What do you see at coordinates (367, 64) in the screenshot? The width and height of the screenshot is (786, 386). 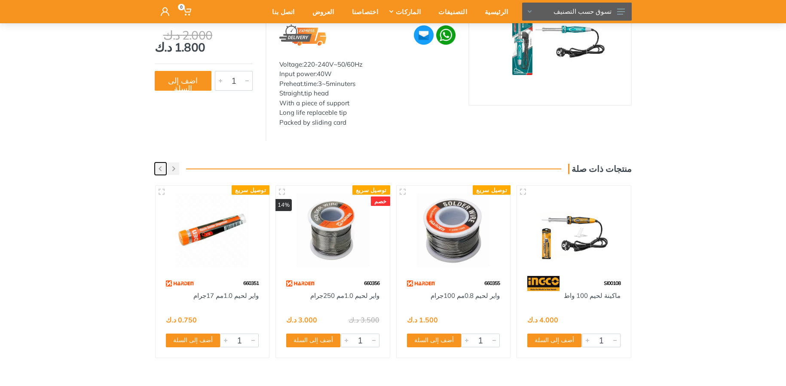 I see `div: Voltage:220-240V~50/60Hz` at bounding box center [367, 64].